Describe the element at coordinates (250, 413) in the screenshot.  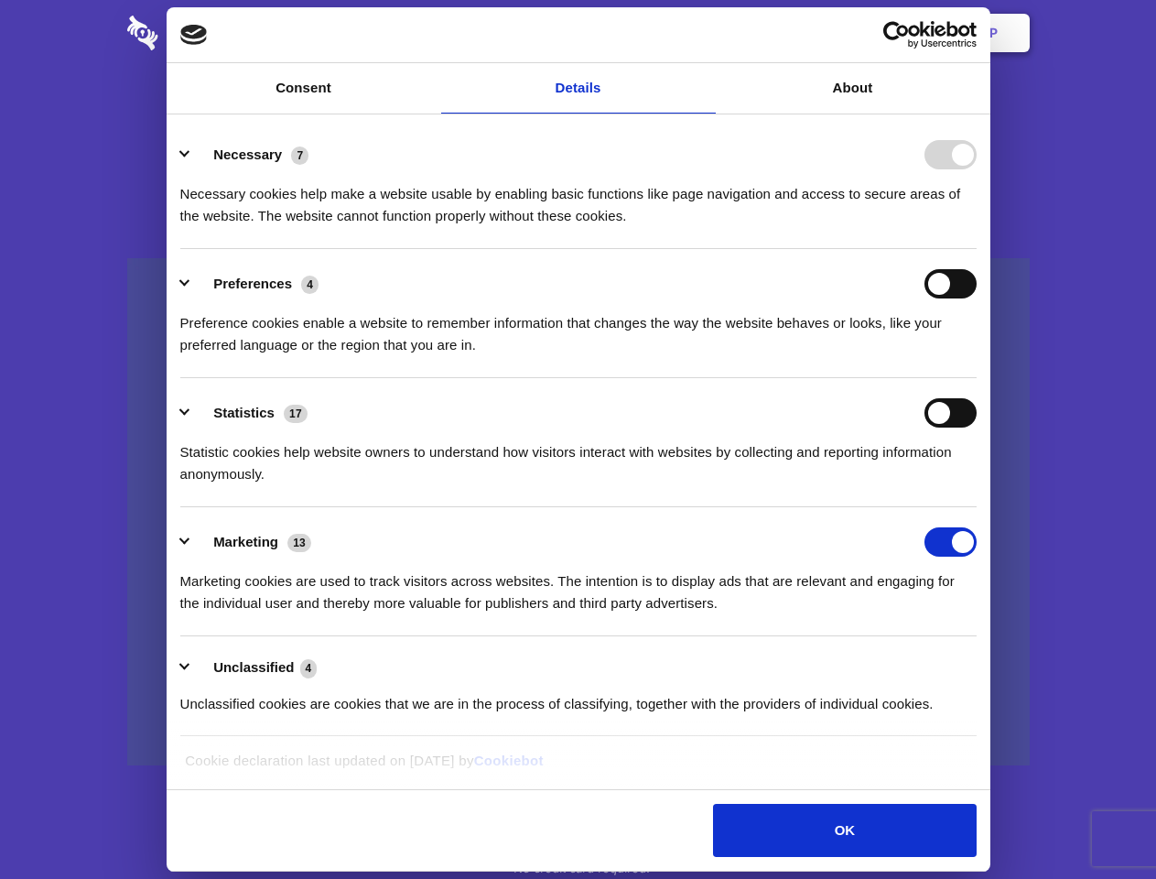
I see `button: Statistics (17)` at that location.